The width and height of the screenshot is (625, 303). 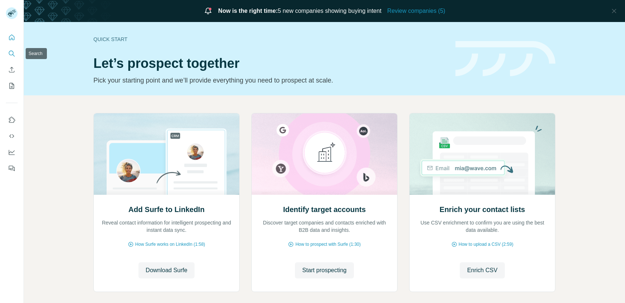 I want to click on span: Start prospecting, so click(x=324, y=270).